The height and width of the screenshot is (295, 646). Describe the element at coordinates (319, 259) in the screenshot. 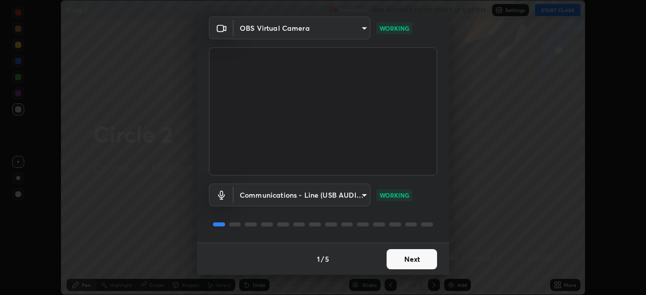

I see `h4: 1` at that location.